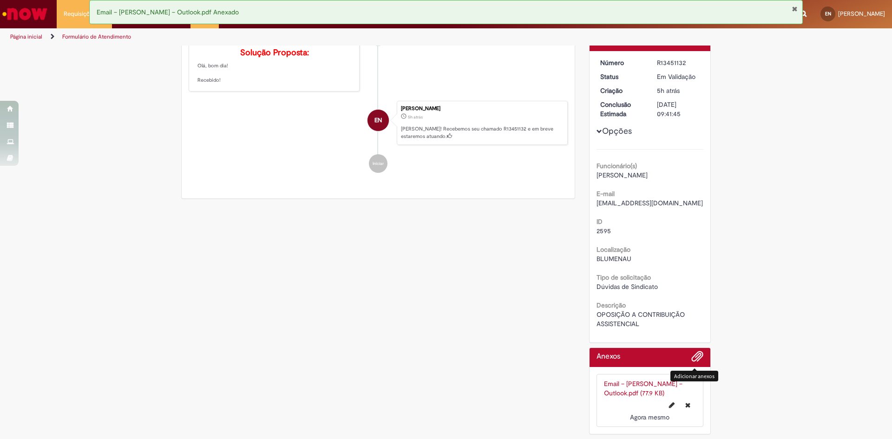 The image size is (892, 439). What do you see at coordinates (378, 94) in the screenshot?
I see `ul: Histórico de tíquete` at bounding box center [378, 94].